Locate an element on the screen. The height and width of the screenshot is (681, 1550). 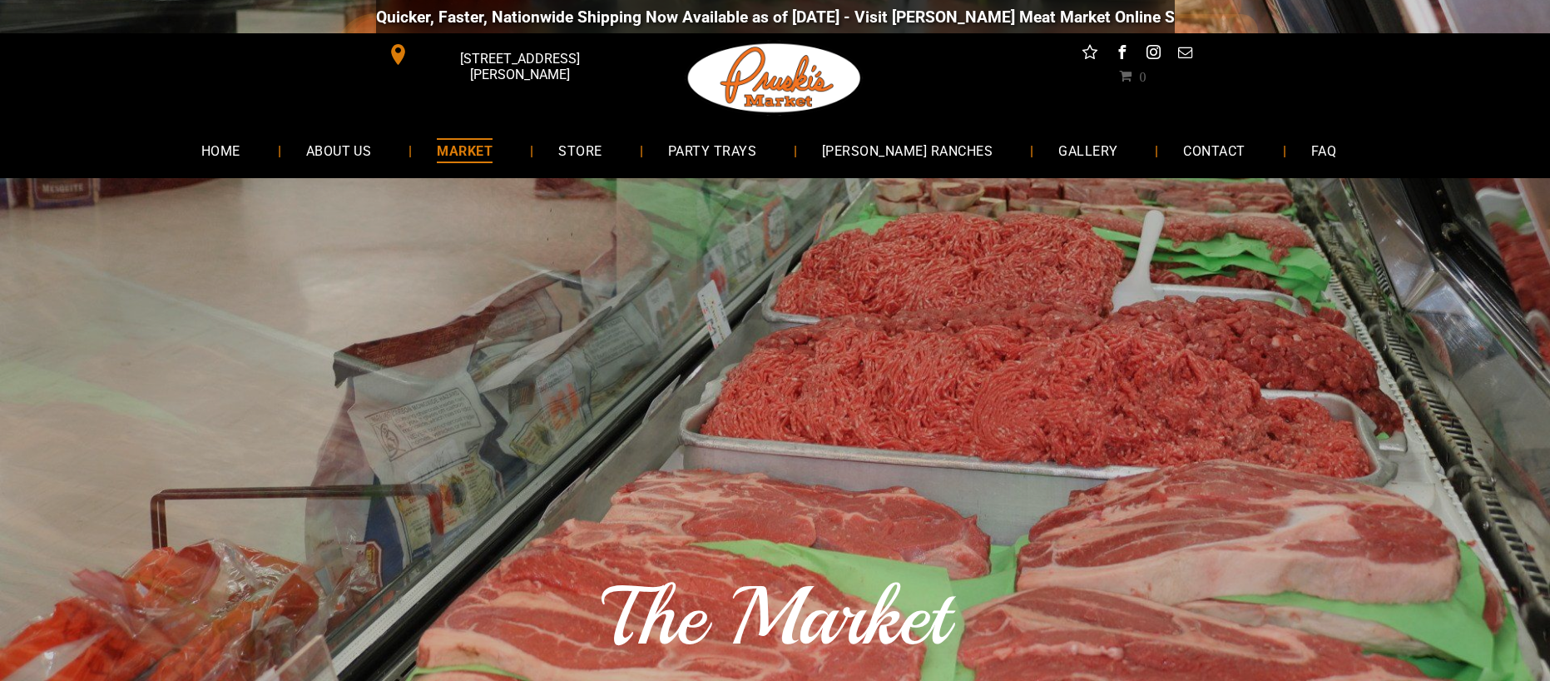
a: MARKET is located at coordinates (464, 150).